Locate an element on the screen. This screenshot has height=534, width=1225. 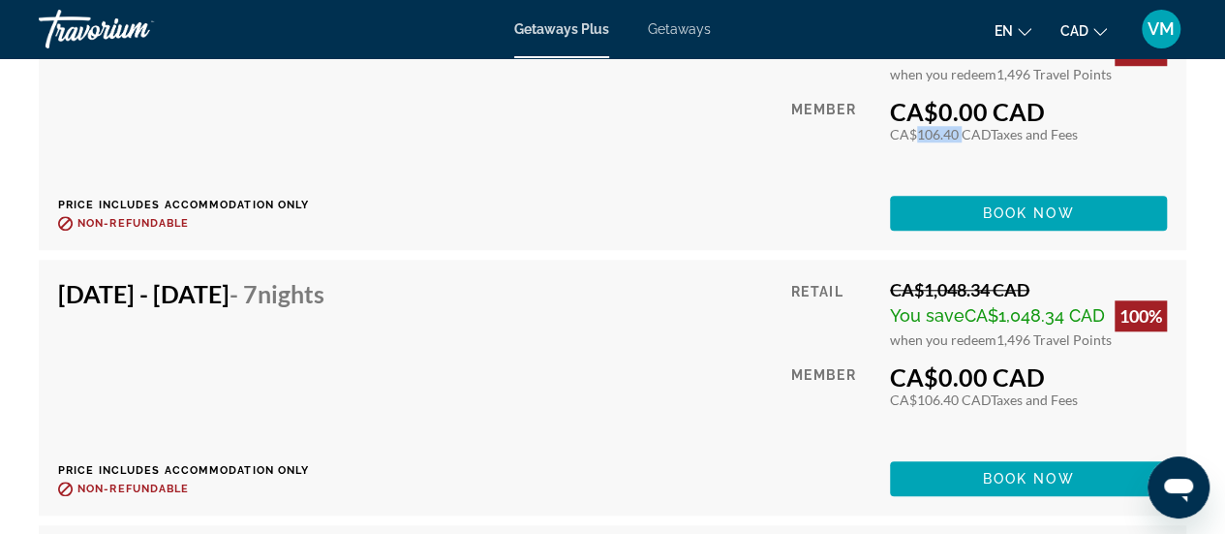
span: Getaways Plus is located at coordinates (562, 29).